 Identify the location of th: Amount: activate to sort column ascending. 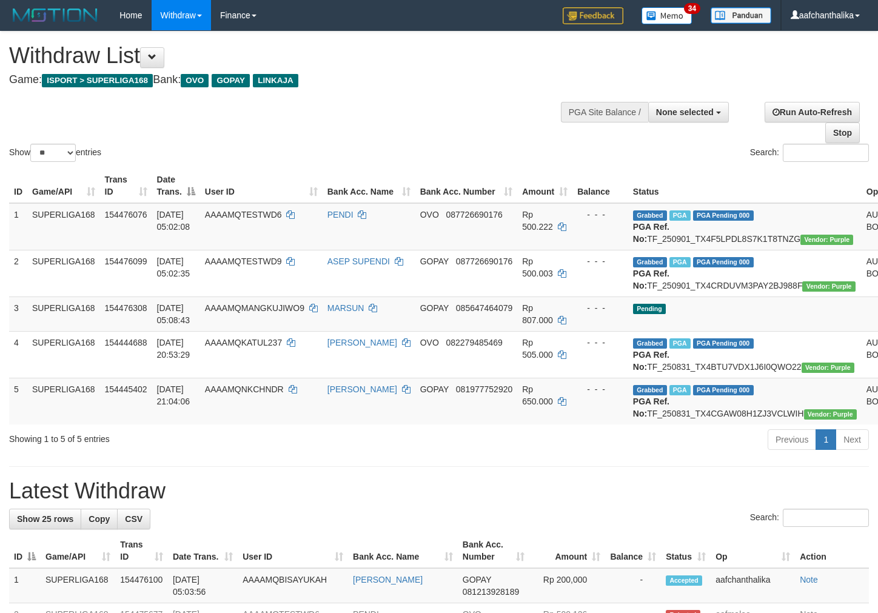
(568, 551).